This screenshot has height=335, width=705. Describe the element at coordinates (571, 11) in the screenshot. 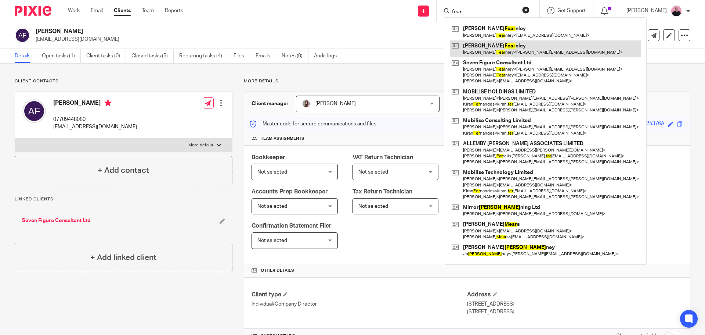

I see `span: Get Support` at that location.